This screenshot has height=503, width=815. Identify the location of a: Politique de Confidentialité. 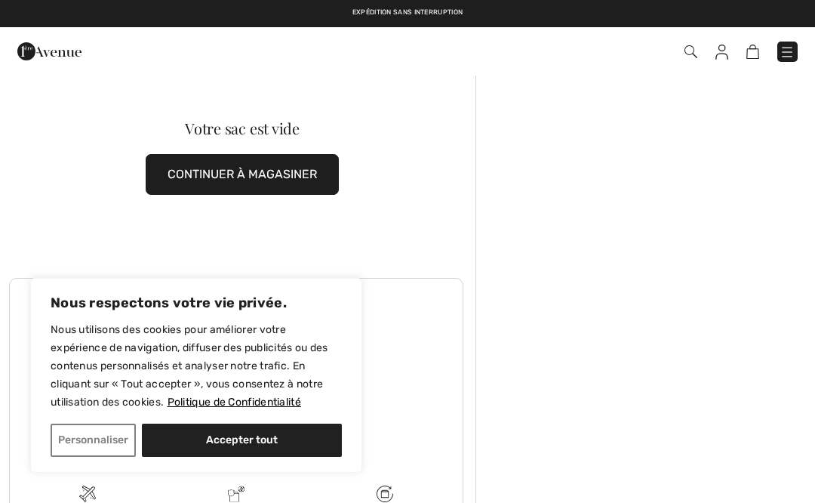
(234, 402).